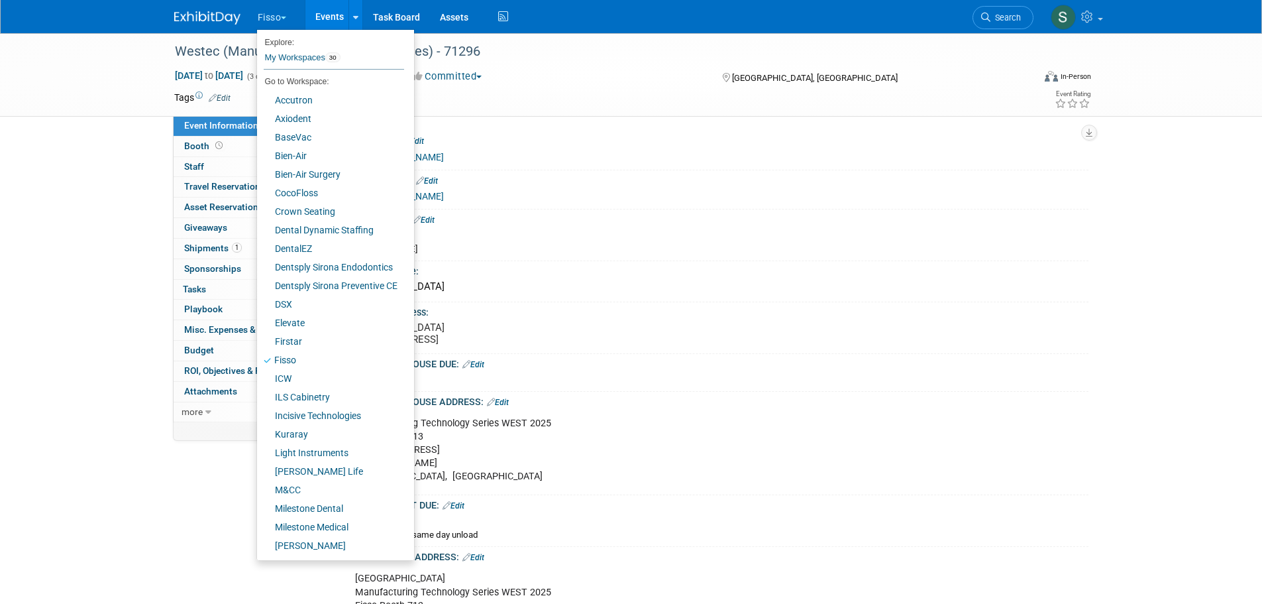 Image resolution: width=1262 pixels, height=604 pixels. Describe the element at coordinates (331, 137) in the screenshot. I see `a: BaseVac` at that location.